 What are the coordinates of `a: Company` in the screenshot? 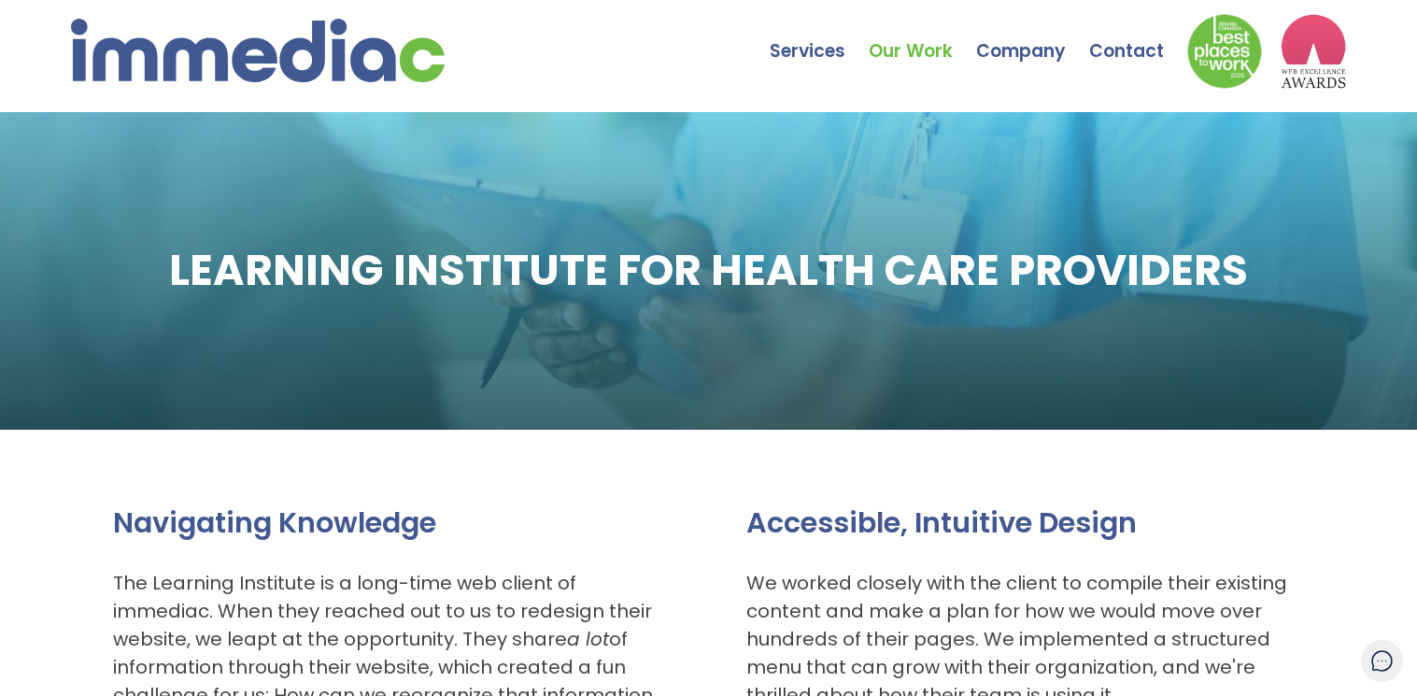 It's located at (1032, 37).